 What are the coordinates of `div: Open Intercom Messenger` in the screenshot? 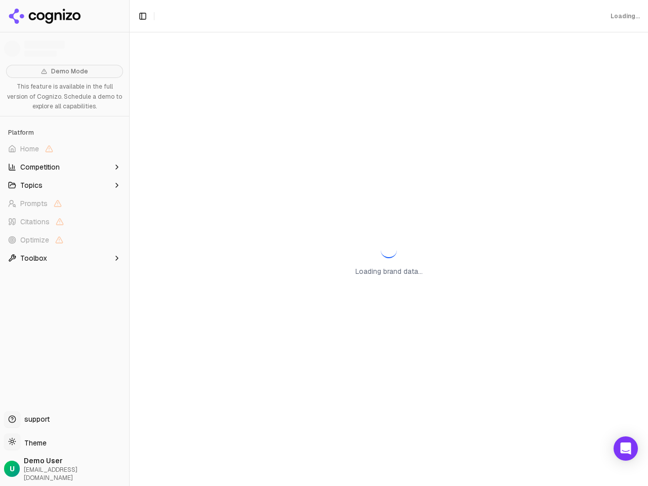 It's located at (626, 449).